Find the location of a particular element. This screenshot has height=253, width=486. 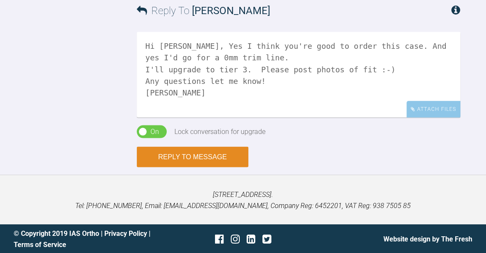

div: Attach Files is located at coordinates (434, 109).